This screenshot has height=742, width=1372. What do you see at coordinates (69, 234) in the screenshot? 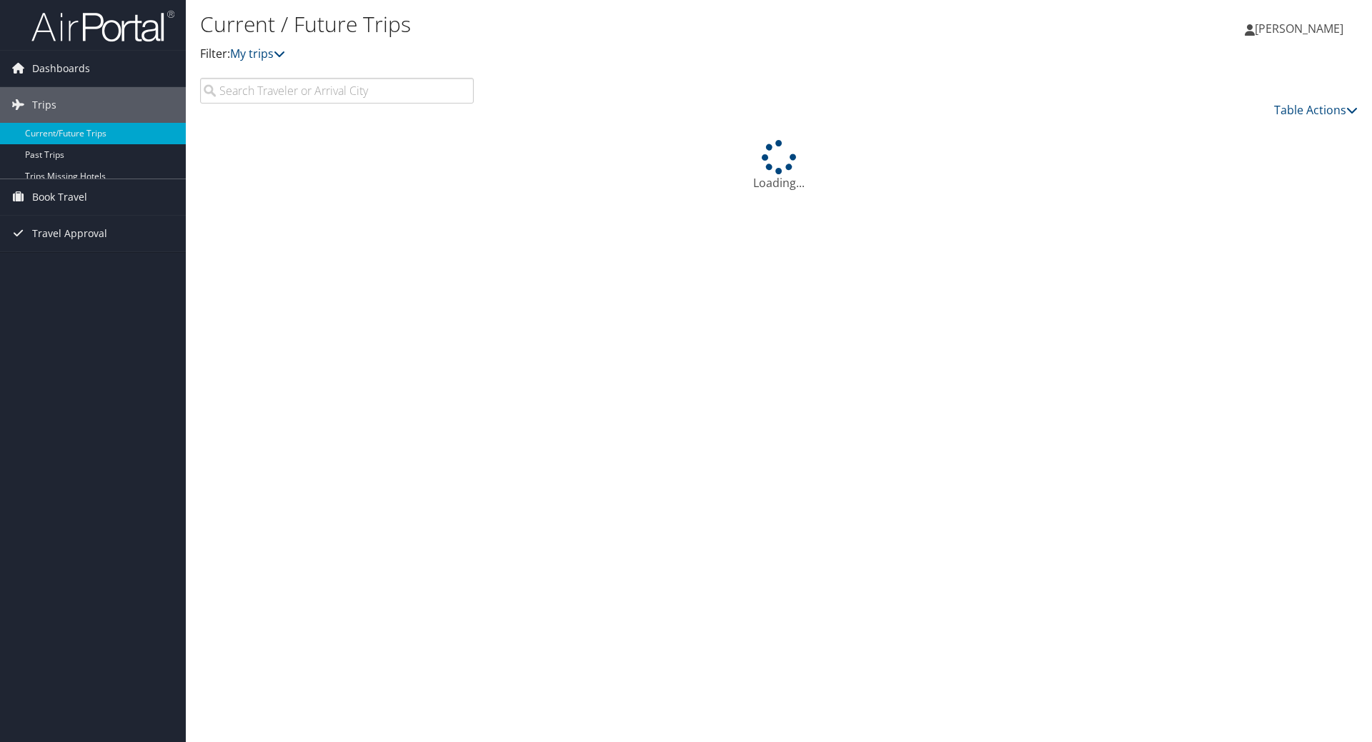
I see `span: Travel Approval` at bounding box center [69, 234].